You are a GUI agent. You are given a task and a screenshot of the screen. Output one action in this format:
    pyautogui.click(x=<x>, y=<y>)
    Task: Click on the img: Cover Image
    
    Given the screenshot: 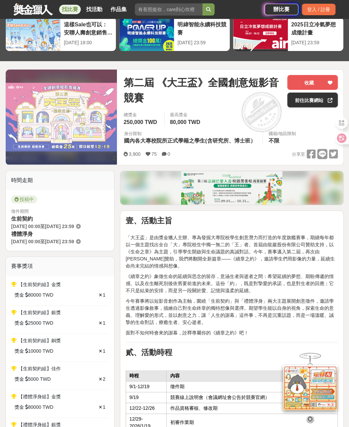 What is the action you would take?
    pyautogui.click(x=61, y=117)
    